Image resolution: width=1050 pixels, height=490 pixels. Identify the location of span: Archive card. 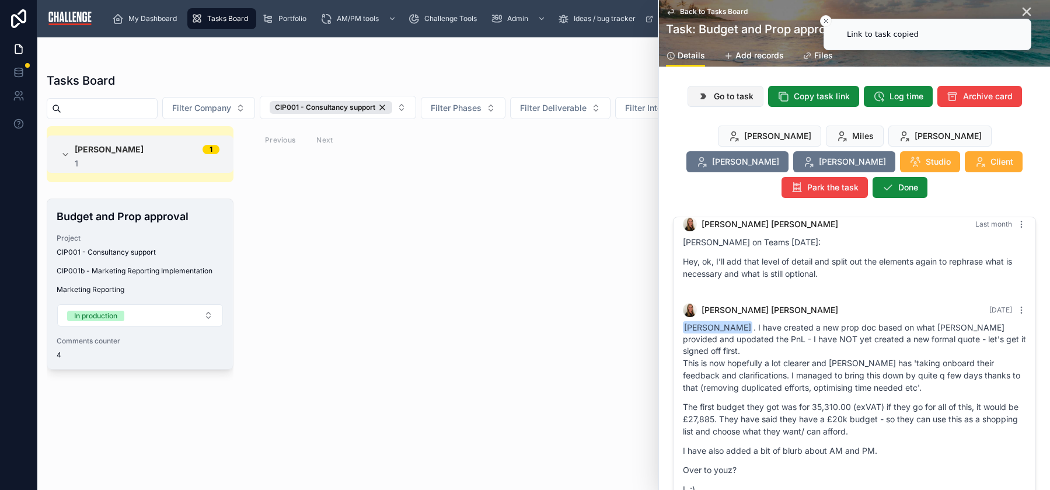
(988, 96).